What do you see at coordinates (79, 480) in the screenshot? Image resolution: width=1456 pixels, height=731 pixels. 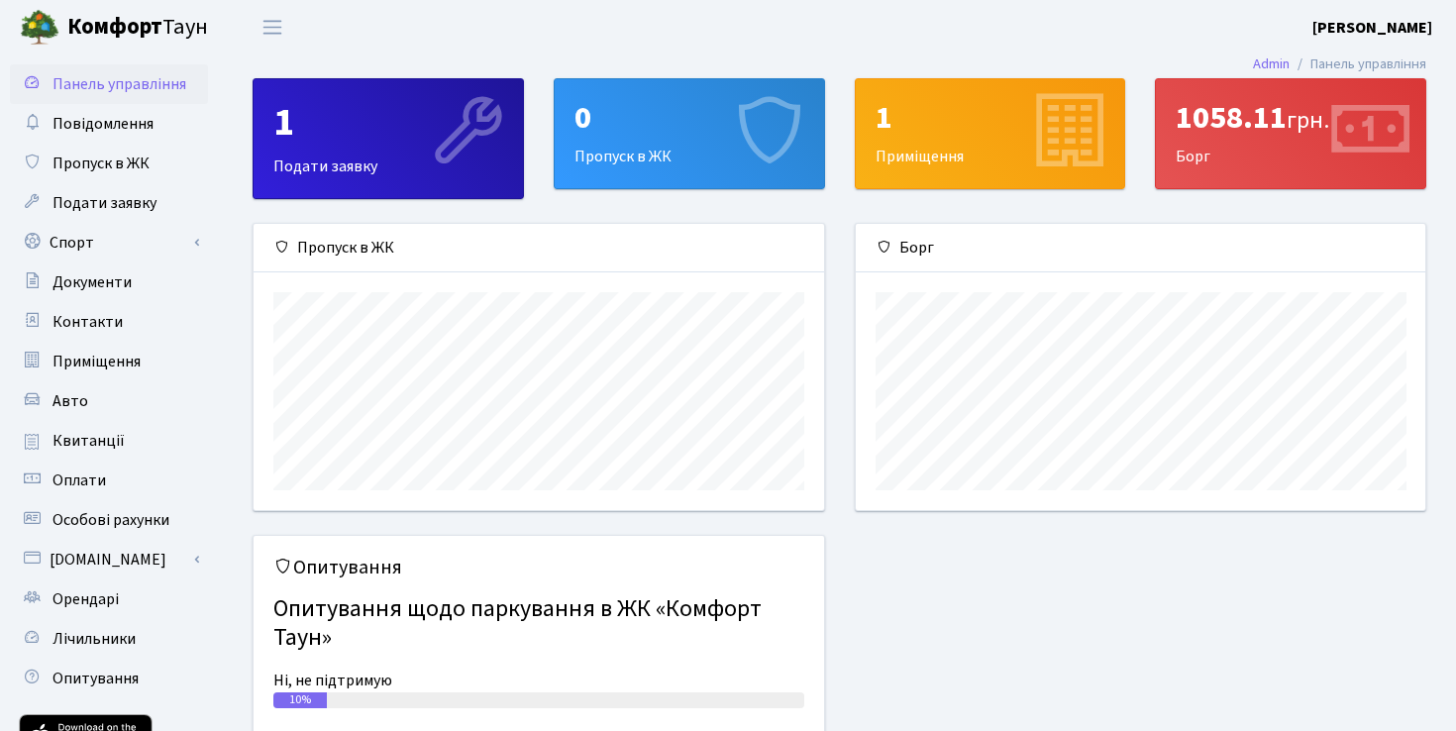 I see `span: Оплати` at bounding box center [79, 480].